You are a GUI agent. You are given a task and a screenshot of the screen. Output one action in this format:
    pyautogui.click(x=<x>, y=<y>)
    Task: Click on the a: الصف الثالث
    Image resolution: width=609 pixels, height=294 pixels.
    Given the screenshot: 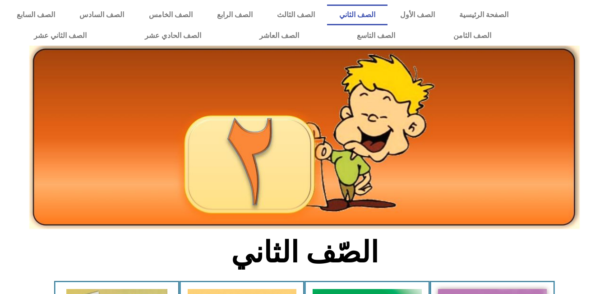 What is the action you would take?
    pyautogui.click(x=296, y=15)
    